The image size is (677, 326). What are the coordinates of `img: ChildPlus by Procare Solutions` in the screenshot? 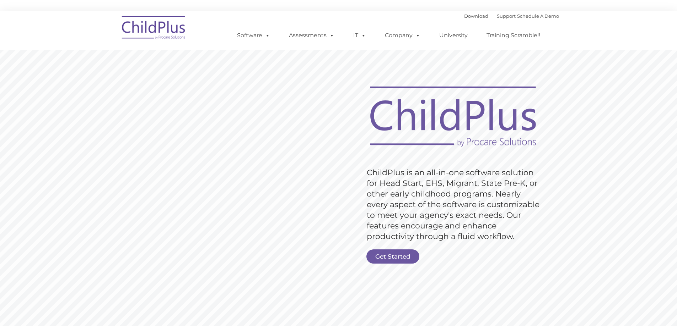 It's located at (154, 29).